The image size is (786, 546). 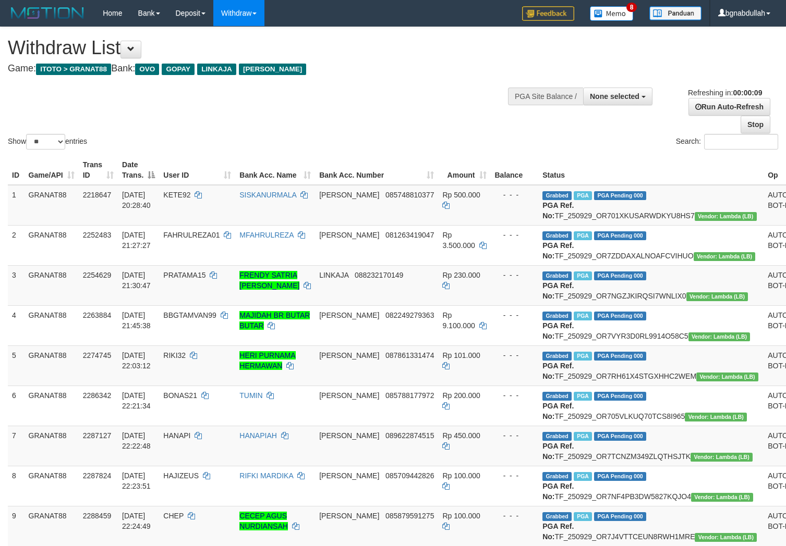 What do you see at coordinates (747, 93) in the screenshot?
I see `strong: 00:00:09` at bounding box center [747, 93].